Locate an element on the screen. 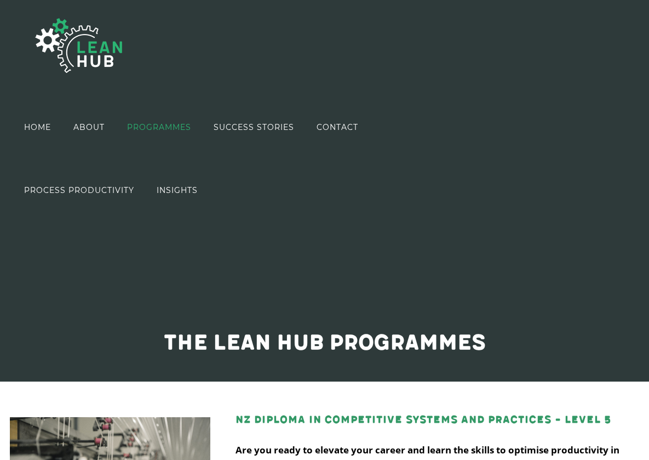  a: INSIGHTS is located at coordinates (177, 190).